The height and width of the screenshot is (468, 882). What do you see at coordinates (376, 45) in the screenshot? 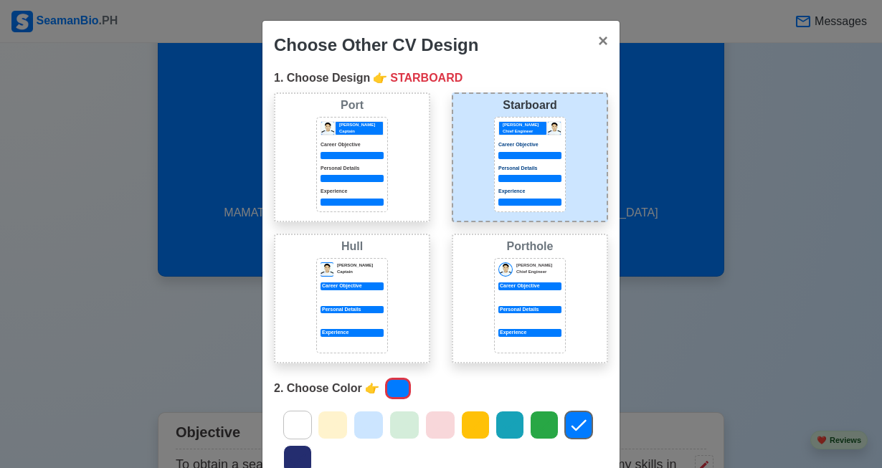
I see `div: Choose Other CV Design` at bounding box center [376, 45].